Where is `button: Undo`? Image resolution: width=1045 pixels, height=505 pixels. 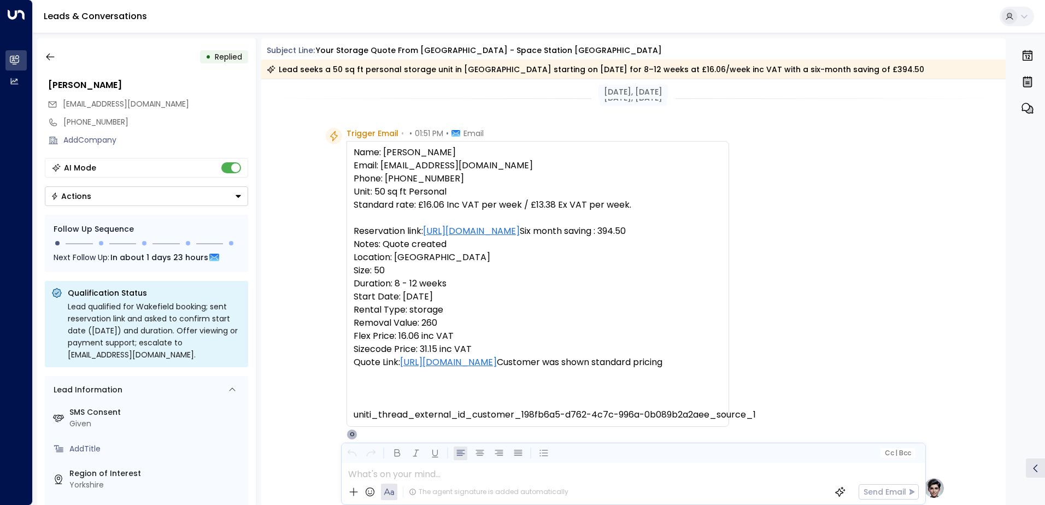
button: Undo is located at coordinates (351, 453).